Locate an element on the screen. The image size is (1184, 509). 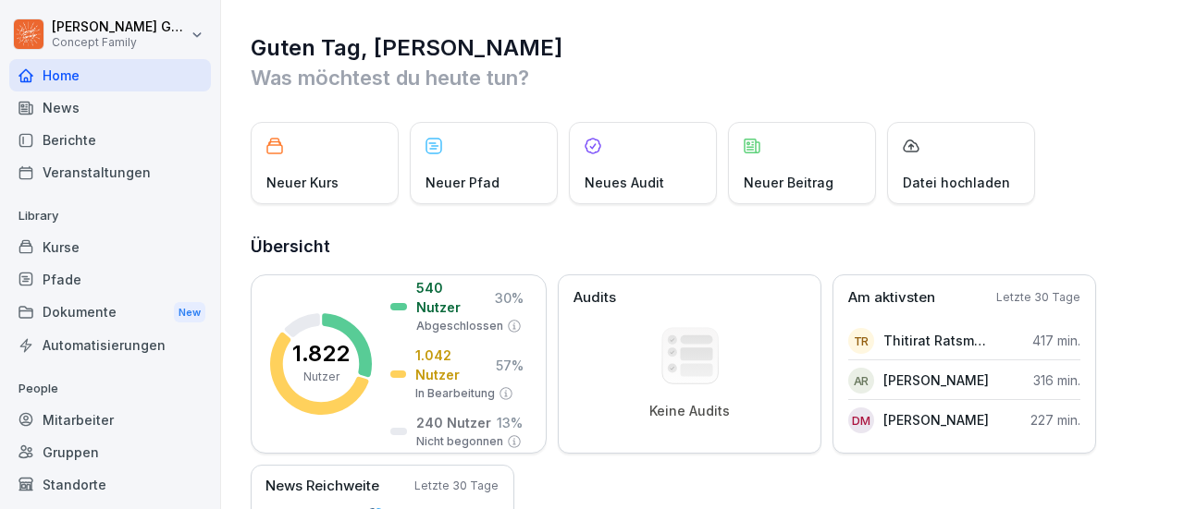
div: New is located at coordinates (190, 313).